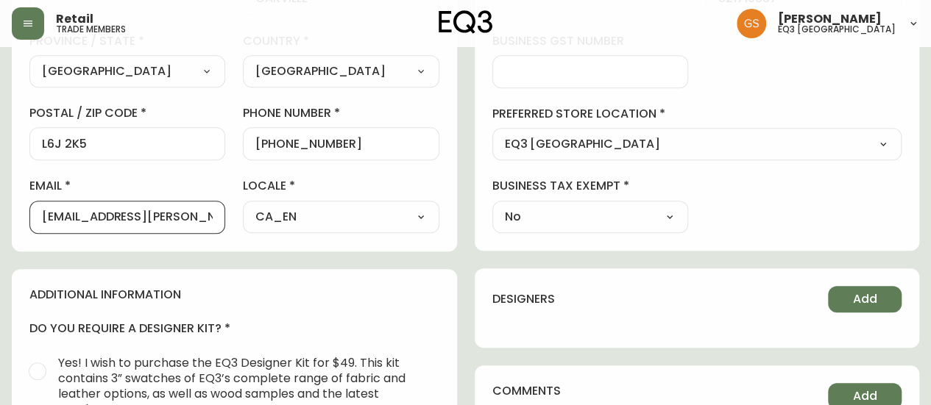  What do you see at coordinates (590, 186) in the screenshot?
I see `label: business tax exempt` at bounding box center [590, 186].